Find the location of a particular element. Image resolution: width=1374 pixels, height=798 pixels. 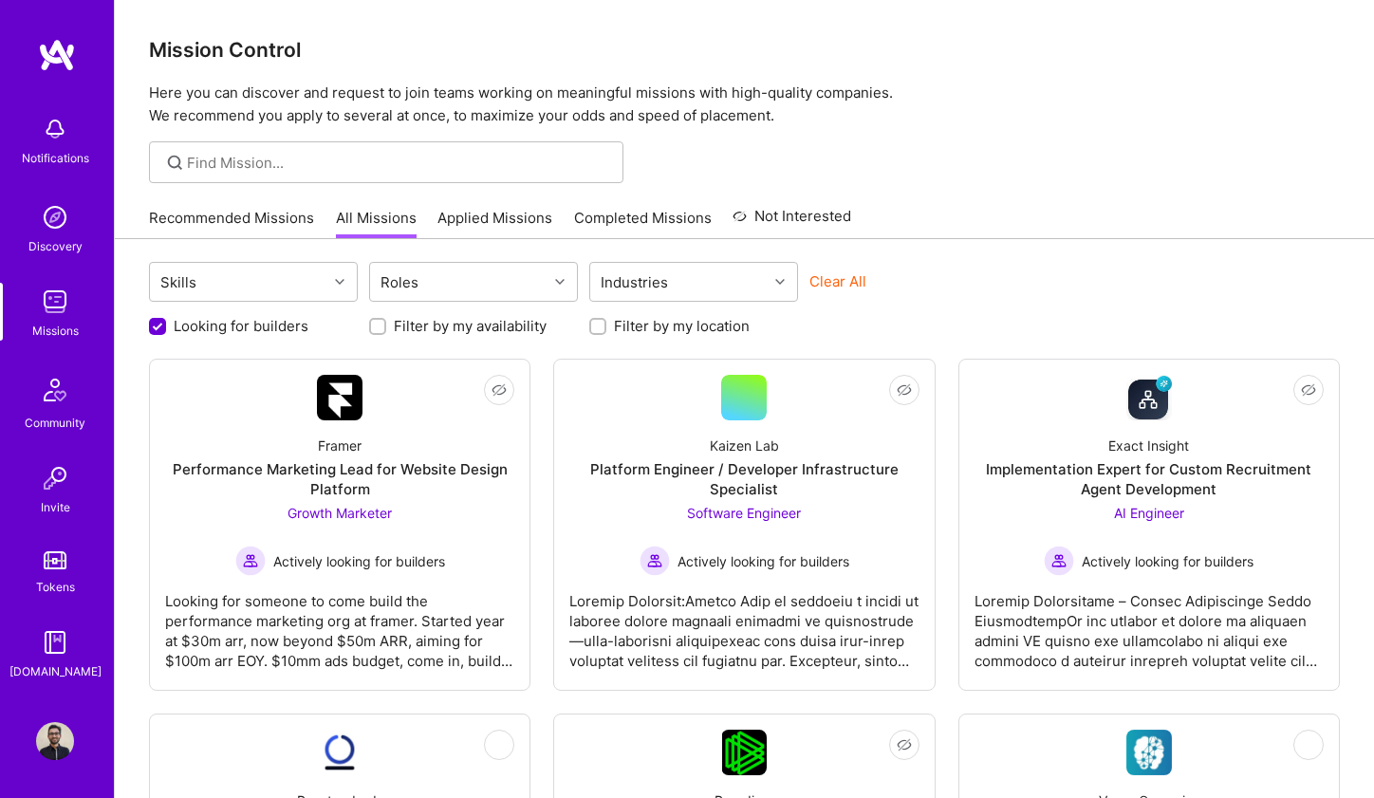

div: Implementation Expert for Custom Recruitment Agent Development is located at coordinates (1149, 479).